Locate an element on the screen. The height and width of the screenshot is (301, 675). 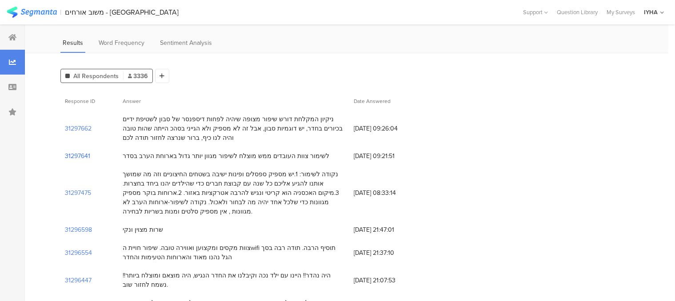
div: Support is located at coordinates (536, 12).